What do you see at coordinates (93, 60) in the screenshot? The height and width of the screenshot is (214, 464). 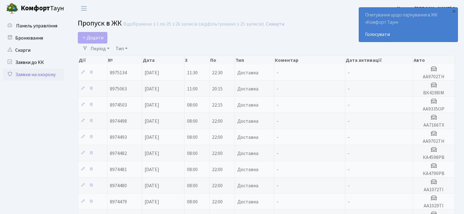 I see `th: Дії` at bounding box center [93, 60].